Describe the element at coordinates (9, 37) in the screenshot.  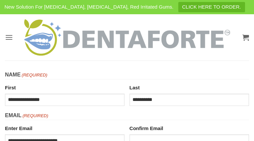
I see `a: Menu` at that location.